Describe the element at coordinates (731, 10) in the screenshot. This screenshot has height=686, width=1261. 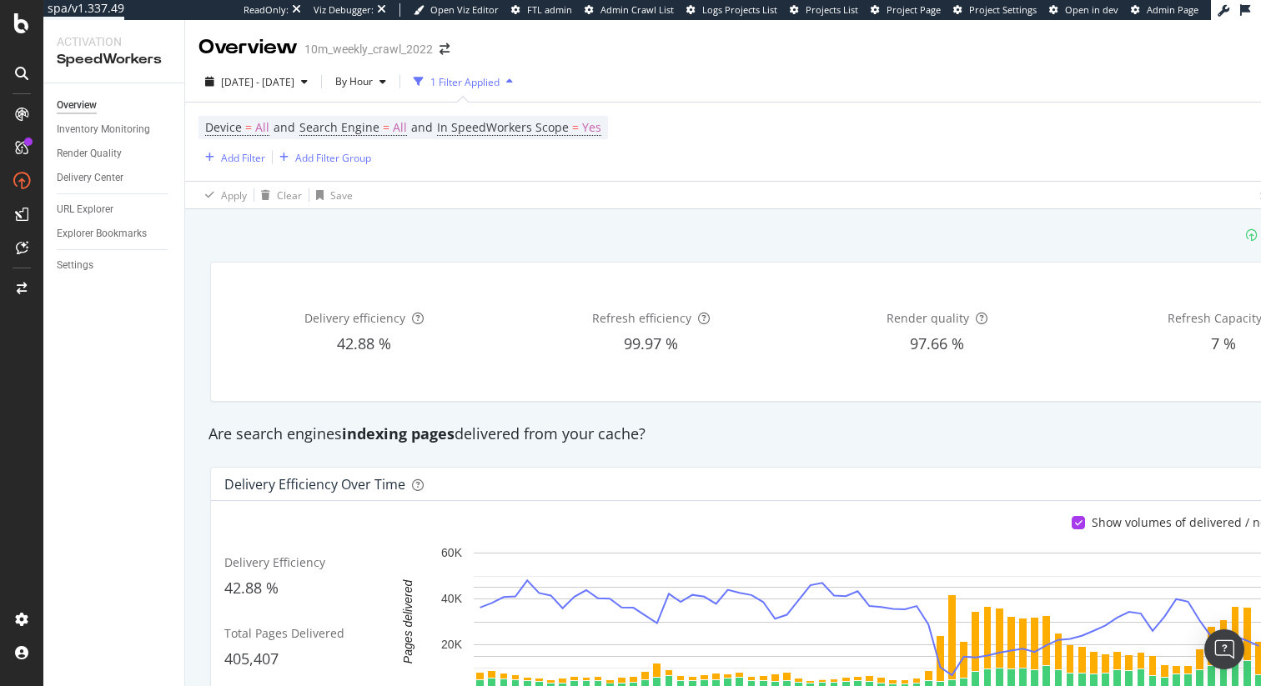
I see `a: Logs Projects List` at that location.